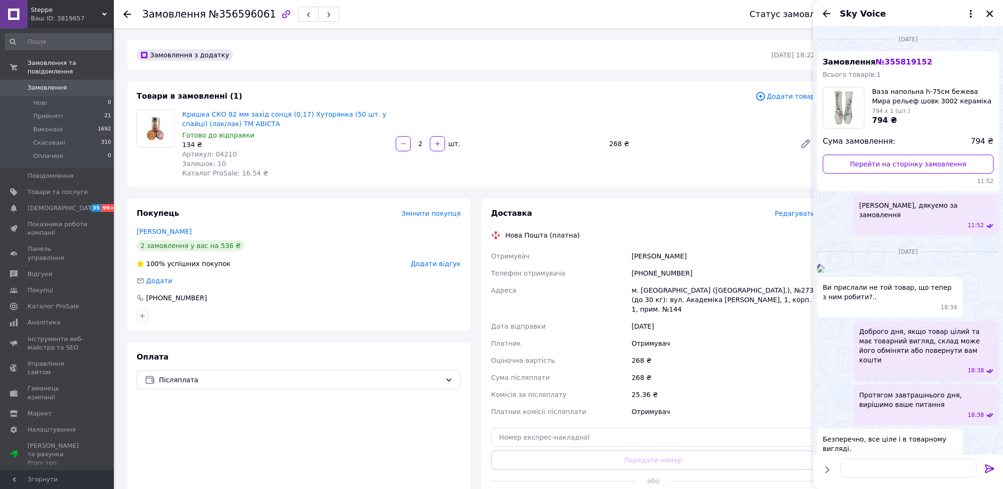  Describe the element at coordinates (95, 208) in the screenshot. I see `span: 35` at that location.